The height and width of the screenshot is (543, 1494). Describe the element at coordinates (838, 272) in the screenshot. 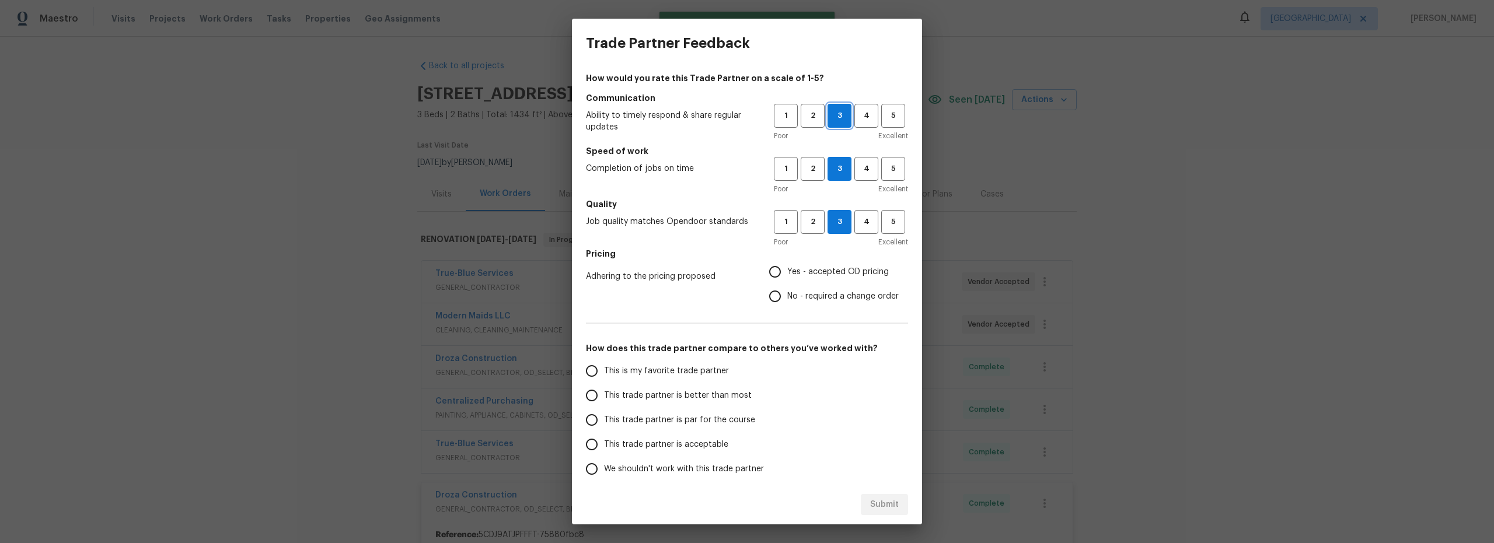

I see `span: Yes - accepted OD pricing` at that location.